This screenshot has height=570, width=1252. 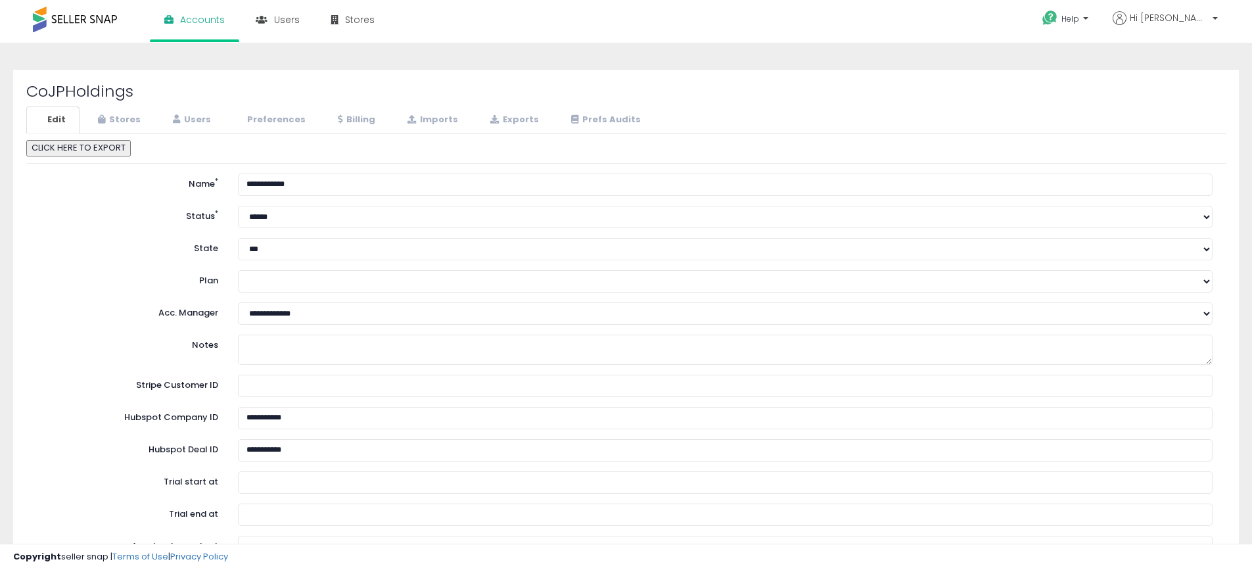 What do you see at coordinates (129, 480) in the screenshot?
I see `label: Trial start at` at bounding box center [129, 480].